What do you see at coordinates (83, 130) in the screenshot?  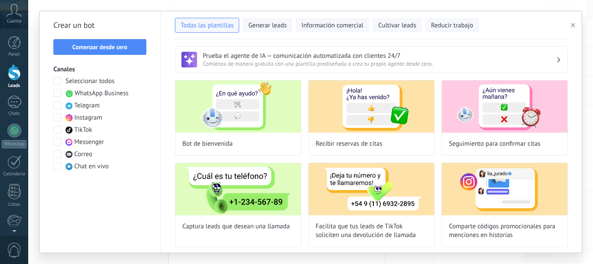 I see `span: TikTok` at bounding box center [83, 130].